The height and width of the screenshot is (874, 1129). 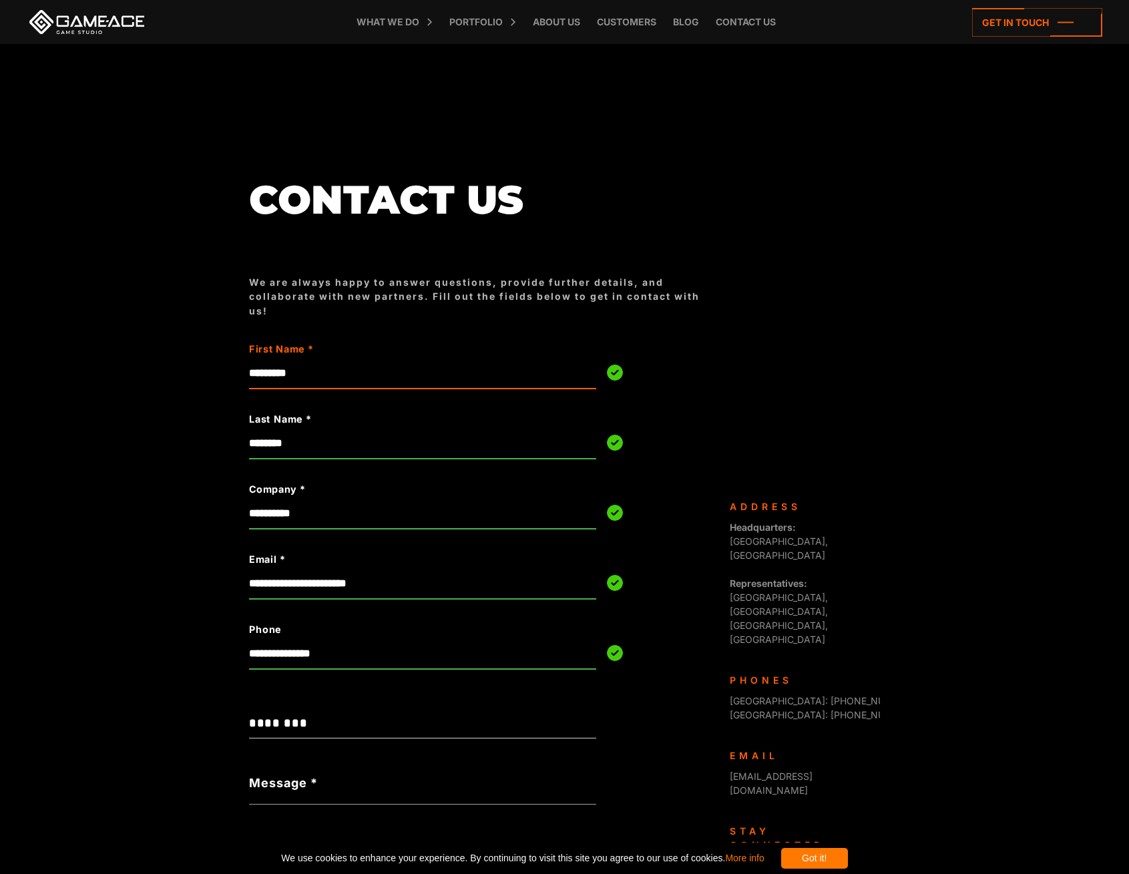 I want to click on div: Got it!, so click(x=814, y=858).